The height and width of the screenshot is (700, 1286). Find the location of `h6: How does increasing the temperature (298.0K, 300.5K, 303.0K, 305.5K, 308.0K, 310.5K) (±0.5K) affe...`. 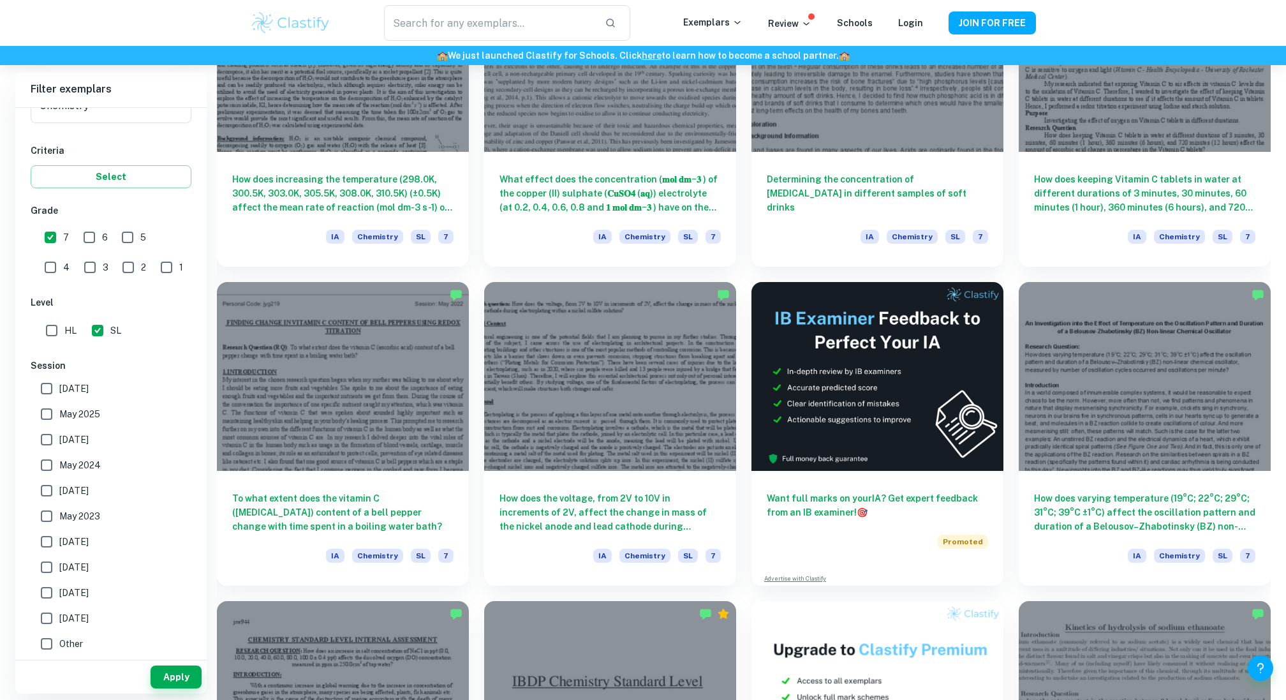

h6: How does increasing the temperature (298.0K, 300.5K, 303.0K, 305.5K, 308.0K, 310.5K) (±0.5K) affe... is located at coordinates (342, 193).